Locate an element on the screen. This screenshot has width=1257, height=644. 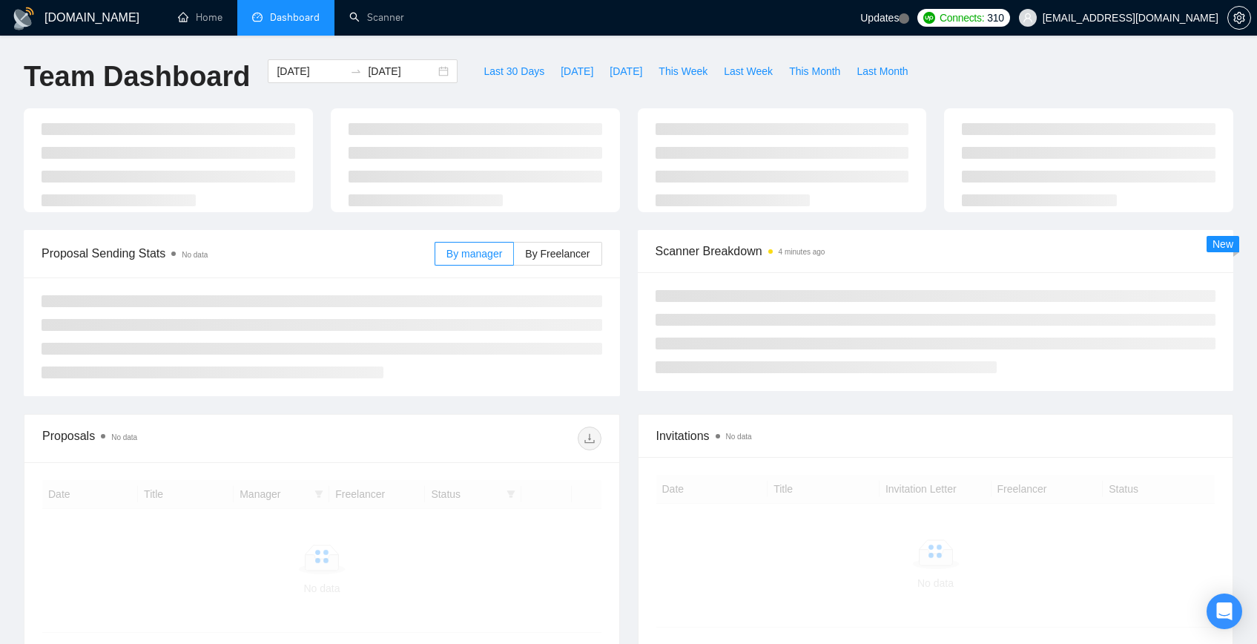
span: Invitations is located at coordinates (936, 435).